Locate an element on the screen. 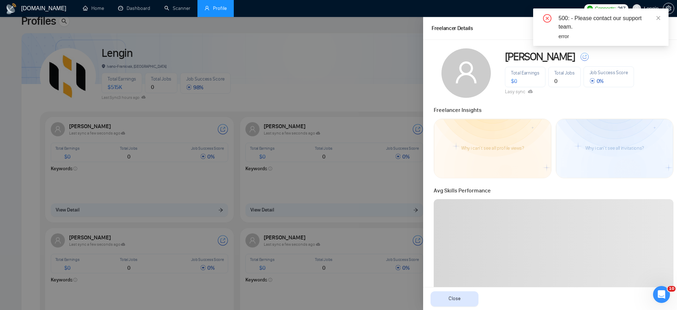  div: Freelancer Details is located at coordinates (452, 28).